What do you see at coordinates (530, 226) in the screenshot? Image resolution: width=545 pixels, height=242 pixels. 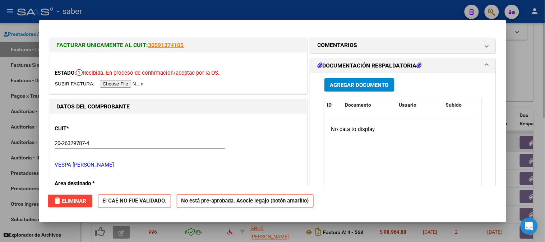 I see `div: Open Intercom Messenger` at bounding box center [530, 226].